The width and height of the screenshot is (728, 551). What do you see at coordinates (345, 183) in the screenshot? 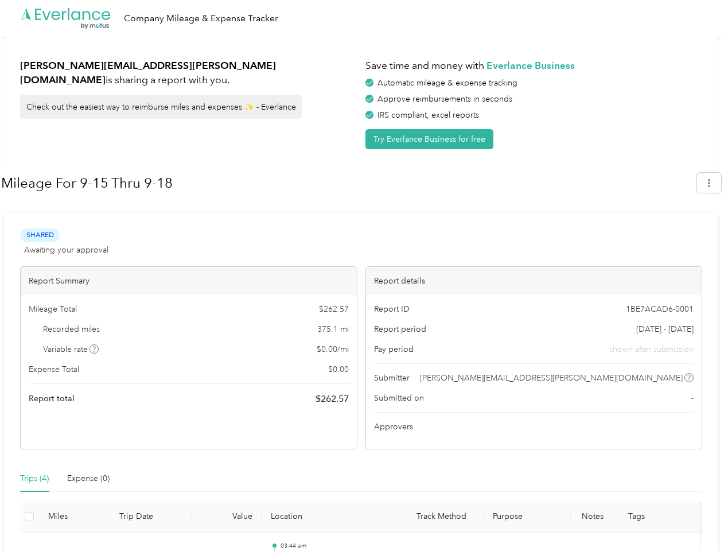
I see `h1: Mileage For 9-15 Thru 9-18` at bounding box center [345, 183].